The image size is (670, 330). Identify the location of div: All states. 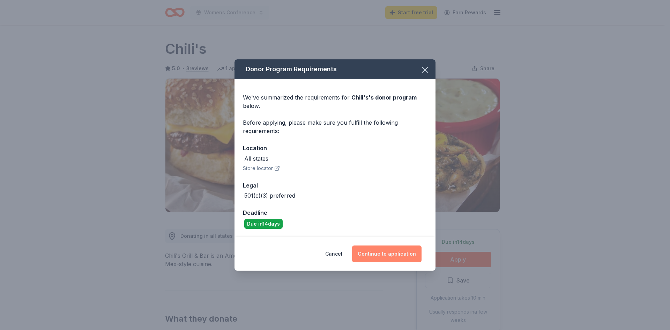
(256, 158).